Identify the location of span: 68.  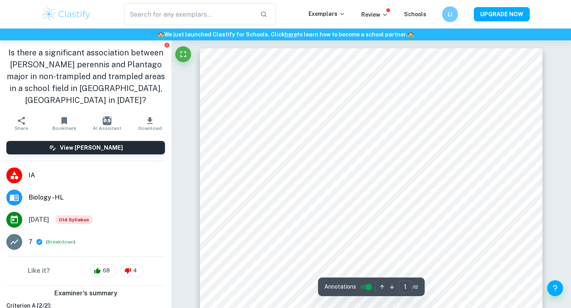
(106, 271).